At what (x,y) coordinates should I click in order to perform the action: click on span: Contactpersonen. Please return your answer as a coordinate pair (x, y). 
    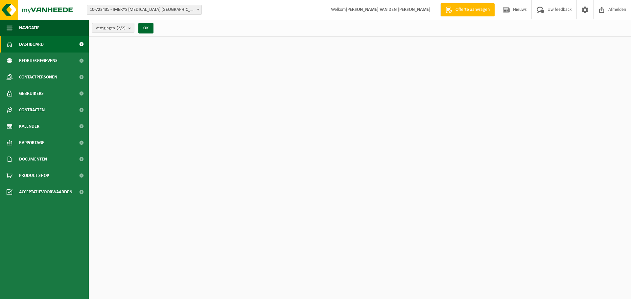
    Looking at the image, I should click on (38, 77).